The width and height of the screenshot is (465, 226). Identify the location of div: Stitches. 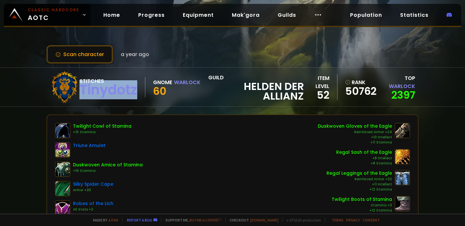
(108, 81).